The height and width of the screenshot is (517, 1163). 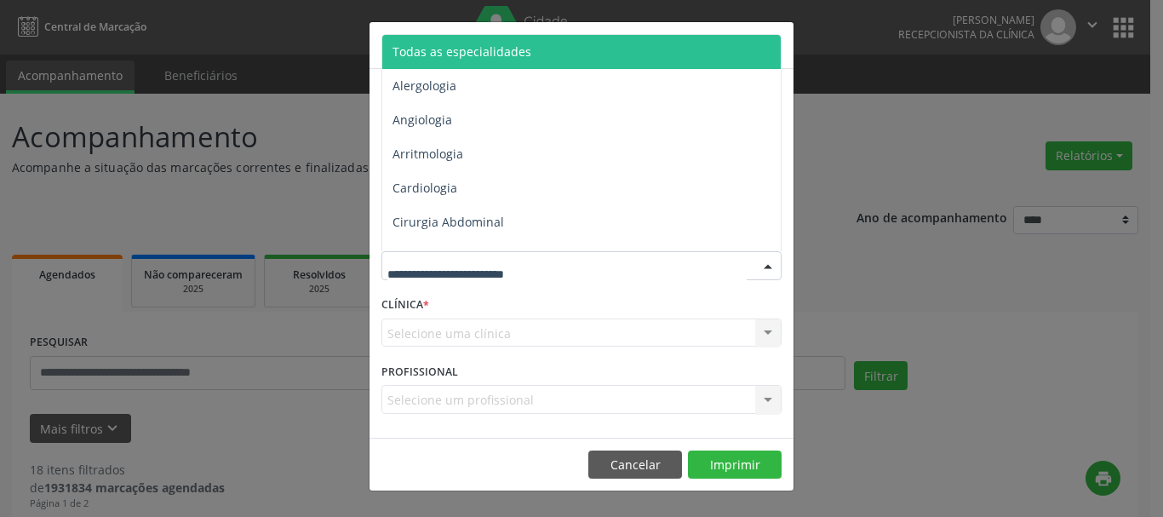 What do you see at coordinates (424, 85) in the screenshot?
I see `span: Alergologia` at bounding box center [424, 85].